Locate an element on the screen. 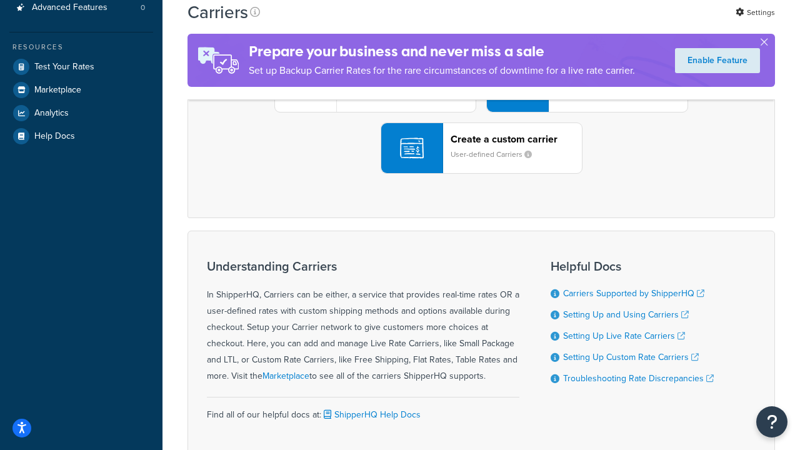 This screenshot has height=450, width=800. span: Help Docs is located at coordinates (54, 136).